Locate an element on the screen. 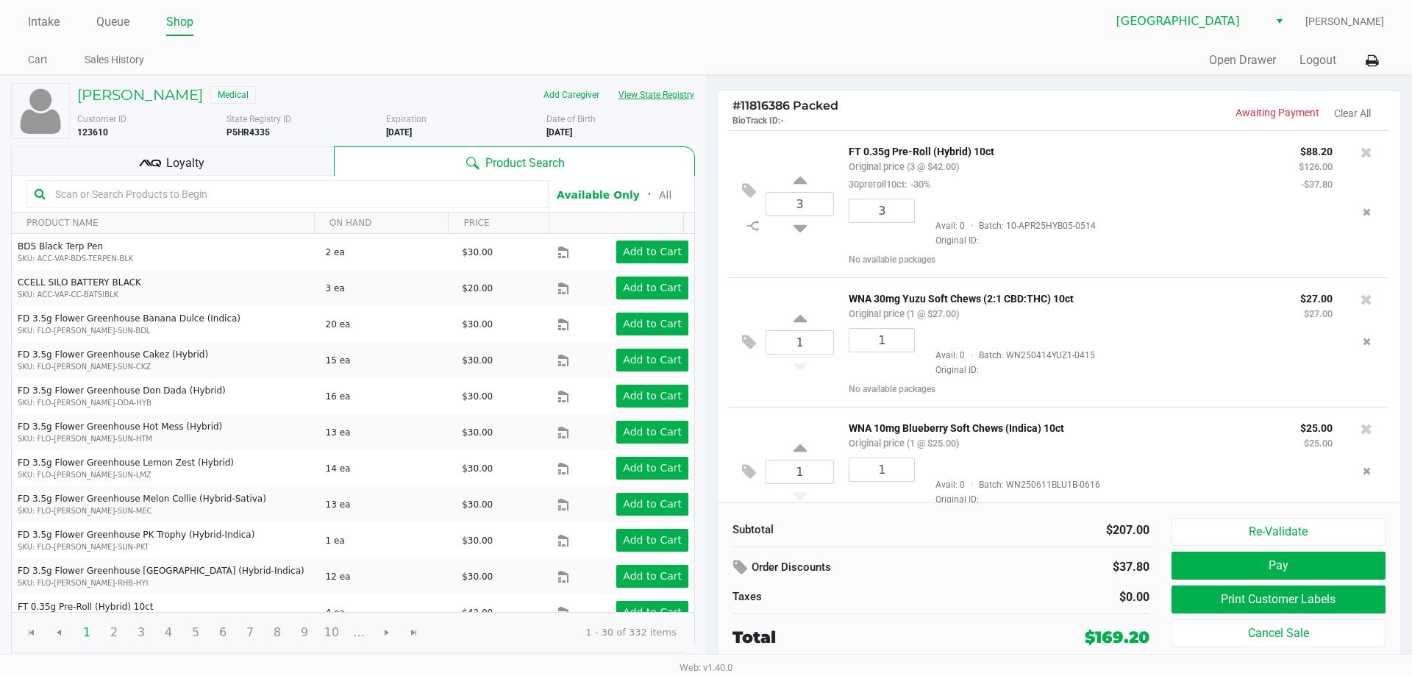 This screenshot has width=1412, height=676. a: Intake is located at coordinates (43, 22).